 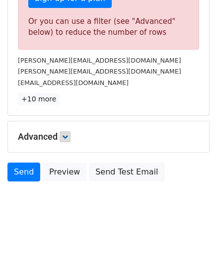 What do you see at coordinates (192, 239) in the screenshot?
I see `div: Chat Widget` at bounding box center [192, 239].